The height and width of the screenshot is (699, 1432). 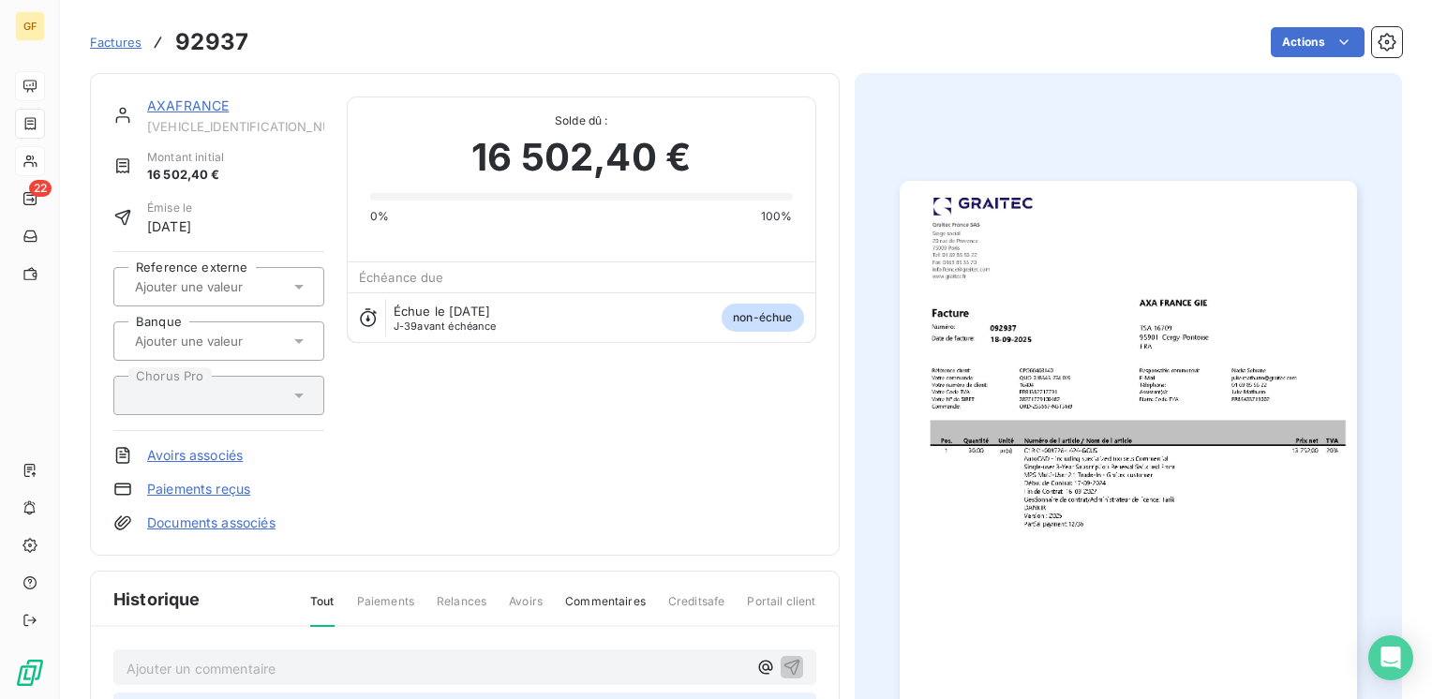 What do you see at coordinates (156, 599) in the screenshot?
I see `span: Historique` at bounding box center [156, 599].